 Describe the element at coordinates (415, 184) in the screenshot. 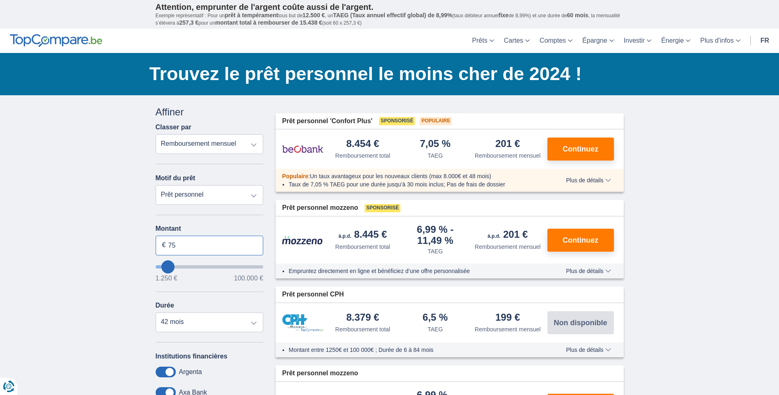

I see `li: Taux de 7,05 % TAEG pour une durée jusqu’à 30 mois inclus; Pas de frais de dossier` at that location.